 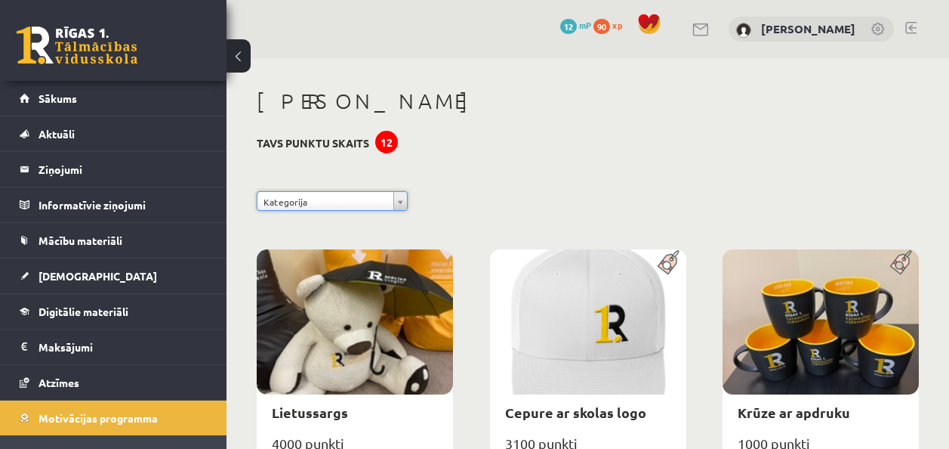 I want to click on a: Atzīmes, so click(x=113, y=382).